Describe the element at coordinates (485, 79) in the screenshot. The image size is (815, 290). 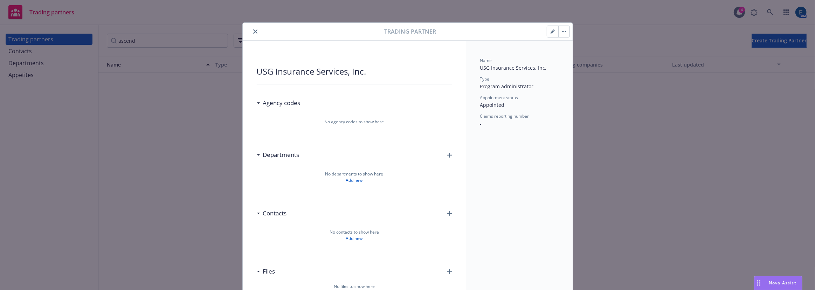
I see `span: Type` at that location.